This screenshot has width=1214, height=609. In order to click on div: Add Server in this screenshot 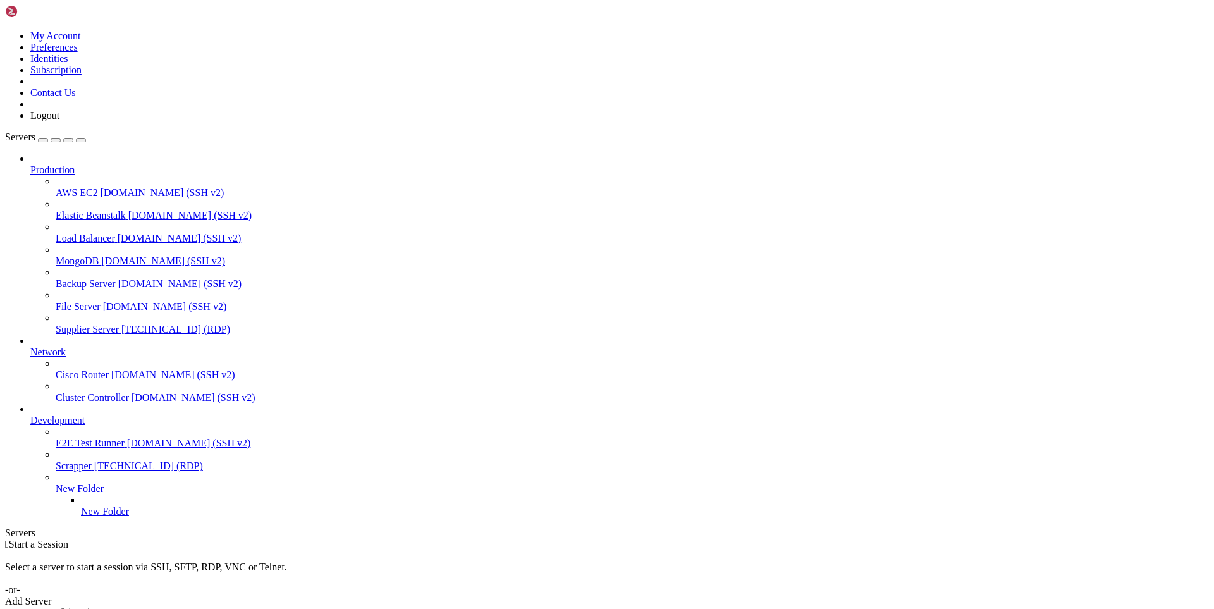, I will do `click(607, 601)`.